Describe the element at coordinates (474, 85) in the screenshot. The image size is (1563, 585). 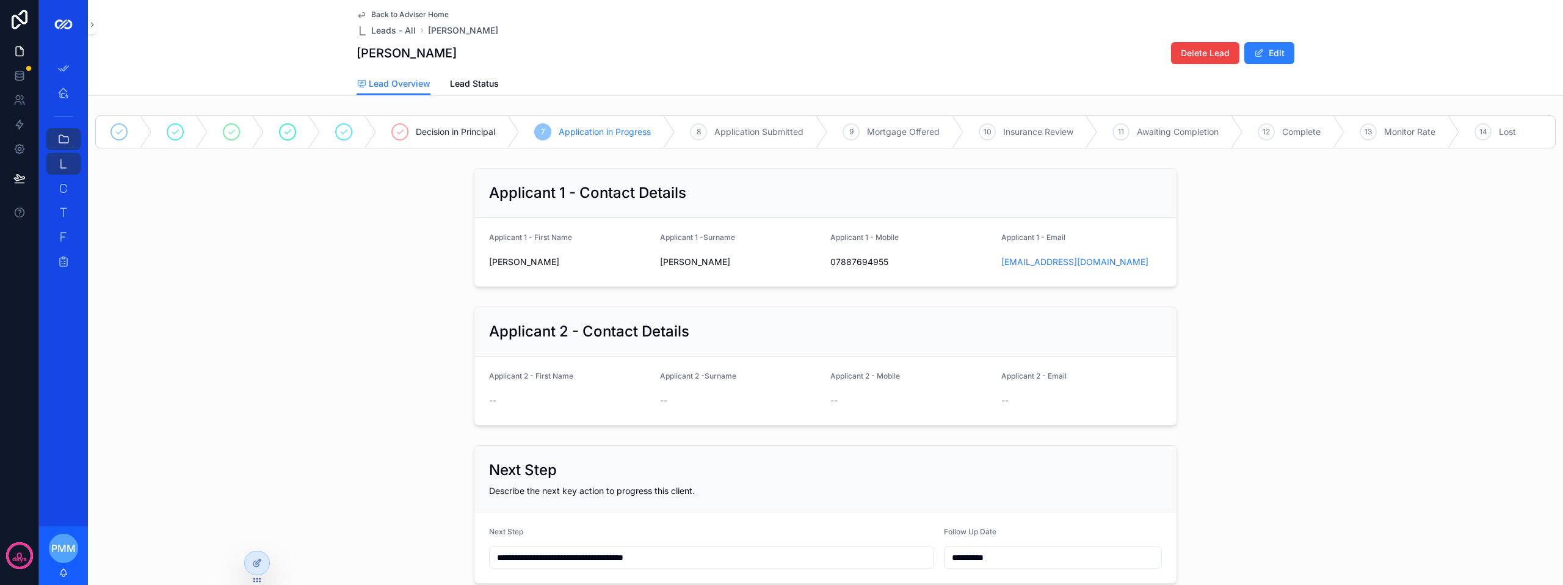
I see `a: Lead Status` at that location.